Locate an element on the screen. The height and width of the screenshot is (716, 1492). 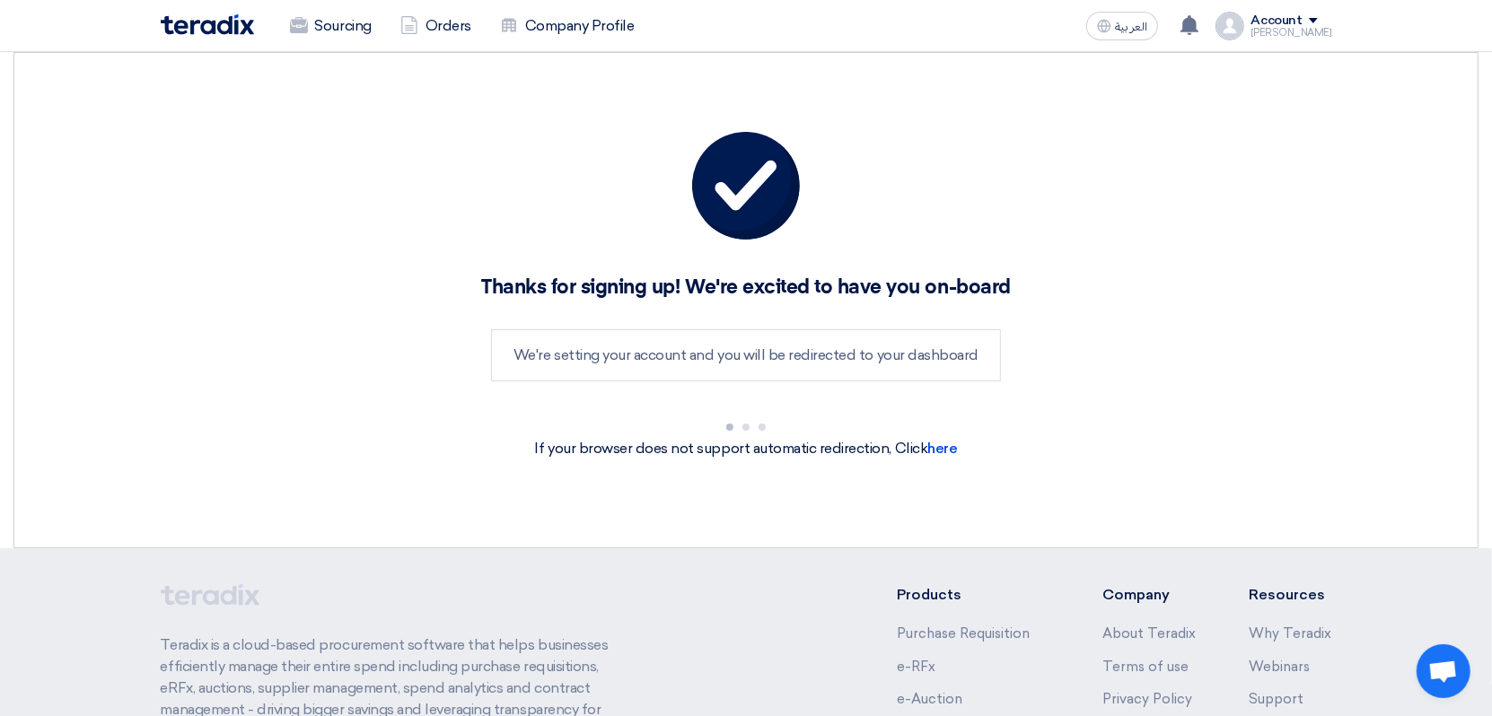
div: Account is located at coordinates (1277, 21).